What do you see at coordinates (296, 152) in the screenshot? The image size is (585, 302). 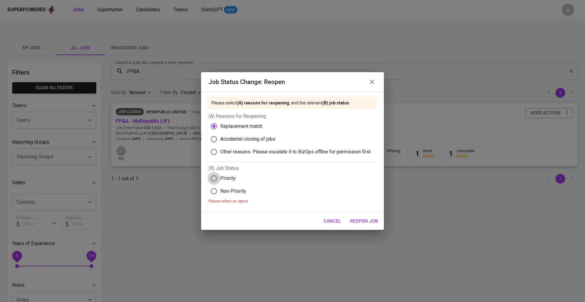 I see `span: Other reasons. Please escalate it to BizOps offline for permission first.` at bounding box center [296, 152].